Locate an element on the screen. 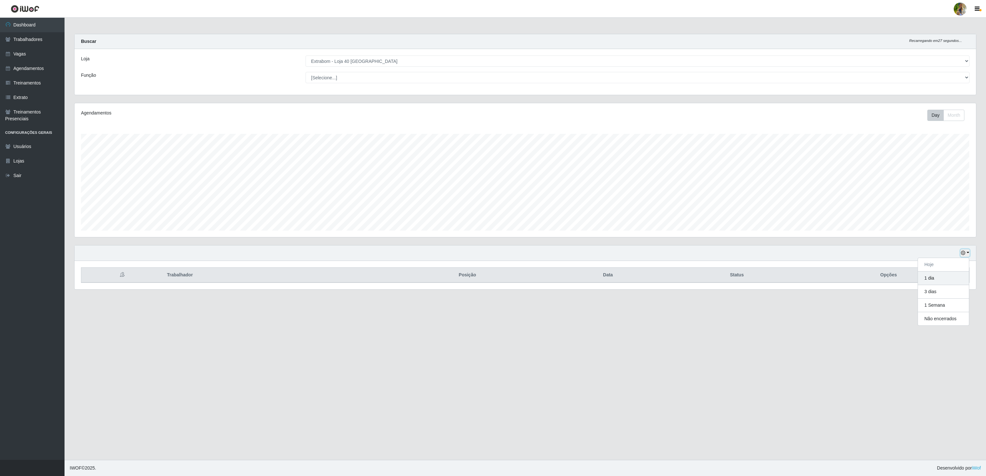 The image size is (986, 476). th: Data is located at coordinates (608, 275).